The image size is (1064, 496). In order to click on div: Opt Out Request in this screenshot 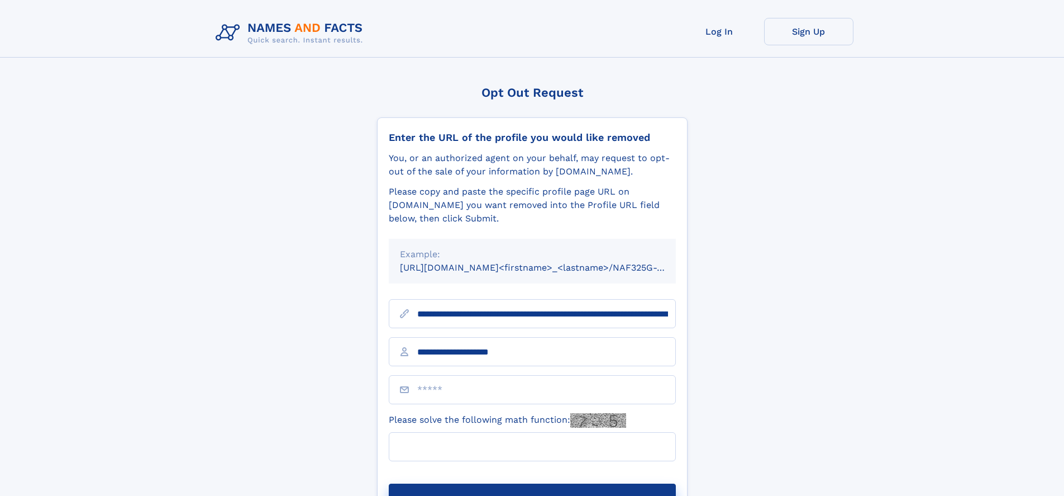, I will do `click(532, 92)`.